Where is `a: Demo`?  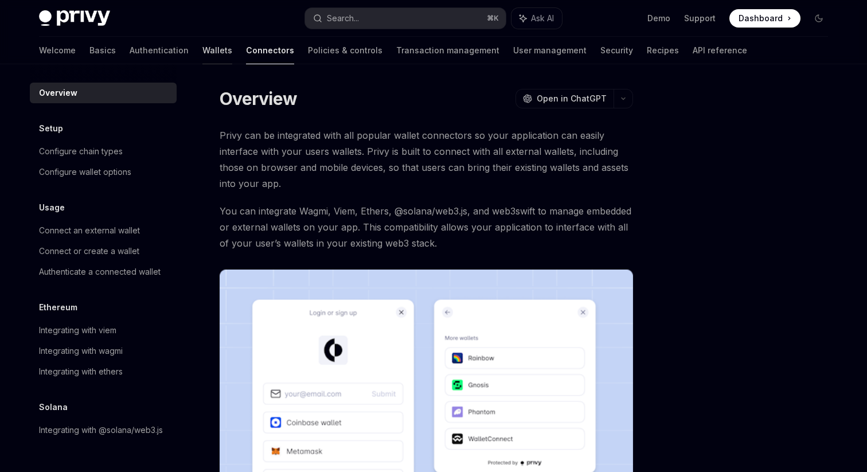
a: Demo is located at coordinates (659, 18).